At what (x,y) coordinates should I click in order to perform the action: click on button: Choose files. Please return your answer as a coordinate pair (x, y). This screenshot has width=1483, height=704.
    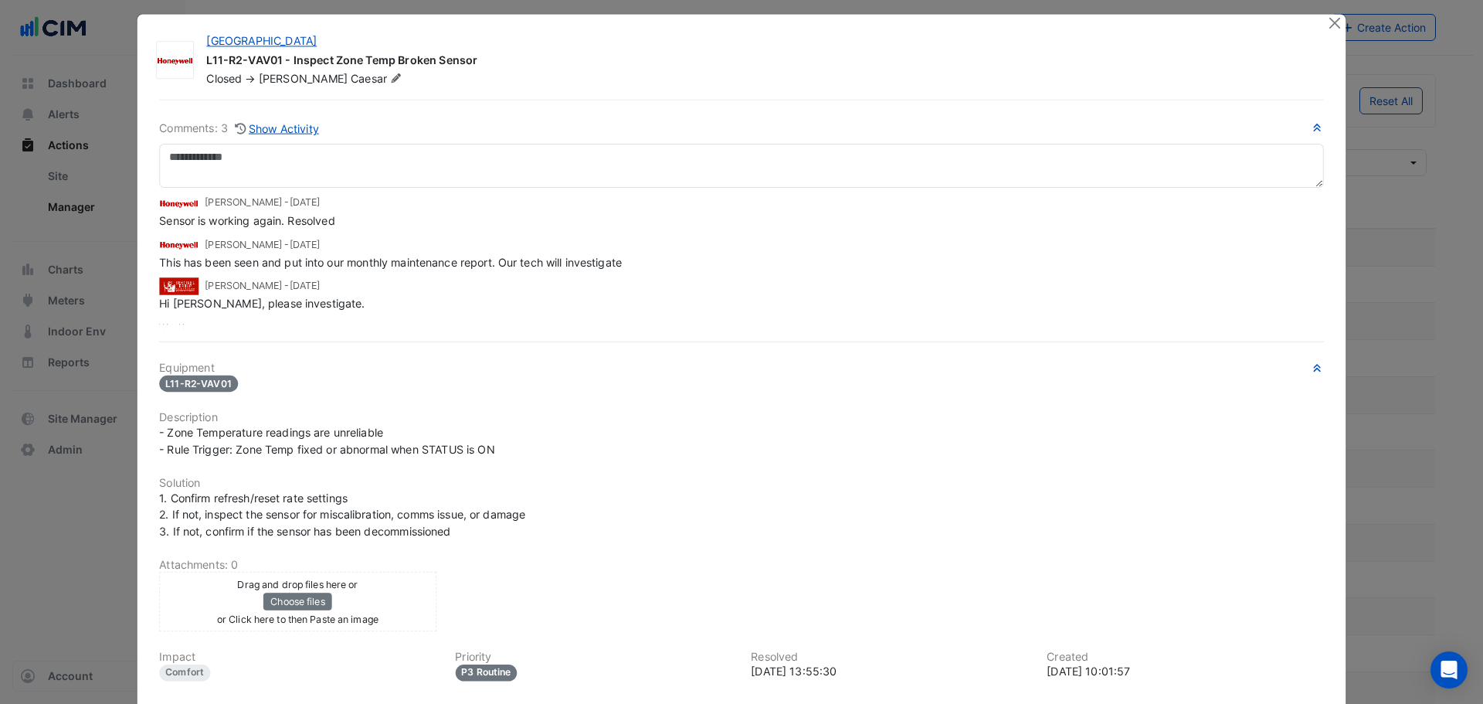
    Looking at the image, I should click on (297, 601).